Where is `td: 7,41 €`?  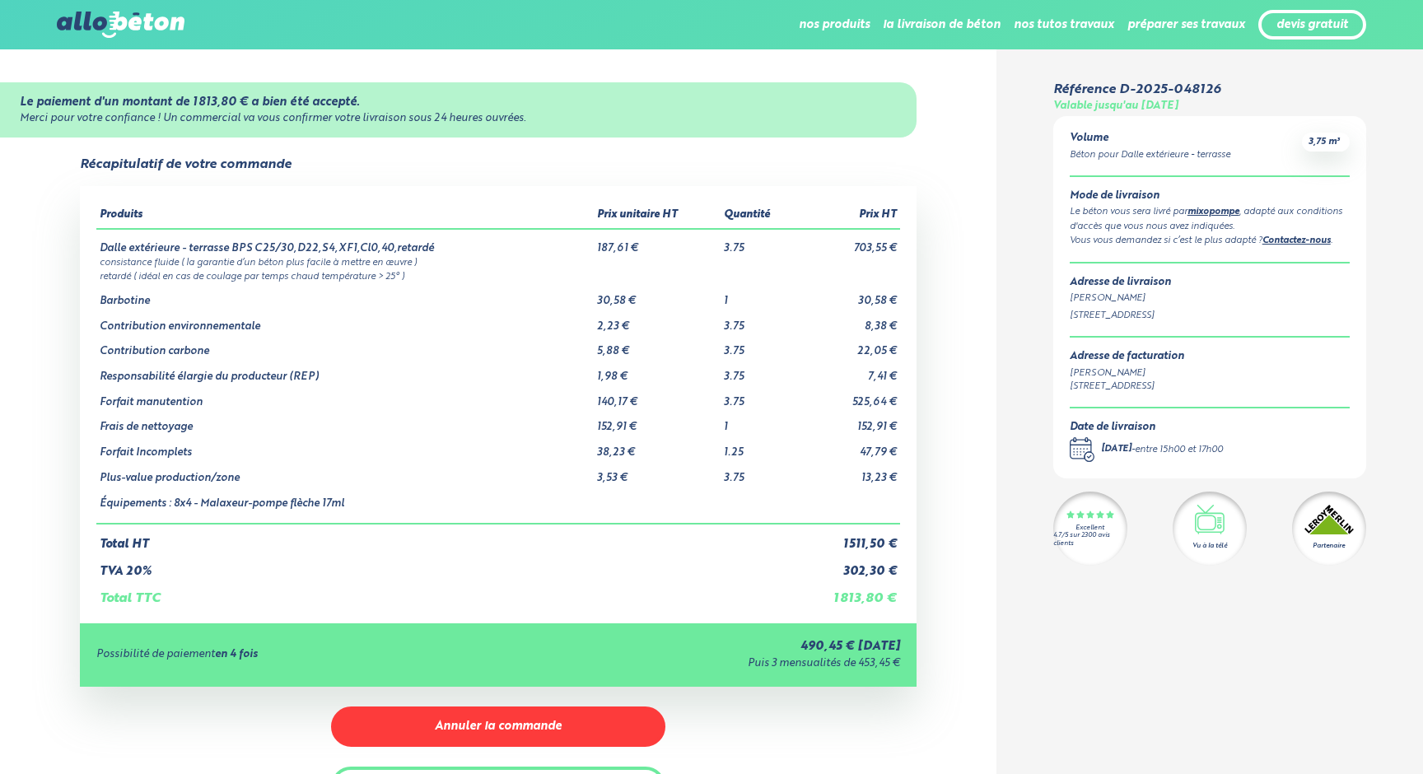
td: 7,41 € is located at coordinates (849, 371).